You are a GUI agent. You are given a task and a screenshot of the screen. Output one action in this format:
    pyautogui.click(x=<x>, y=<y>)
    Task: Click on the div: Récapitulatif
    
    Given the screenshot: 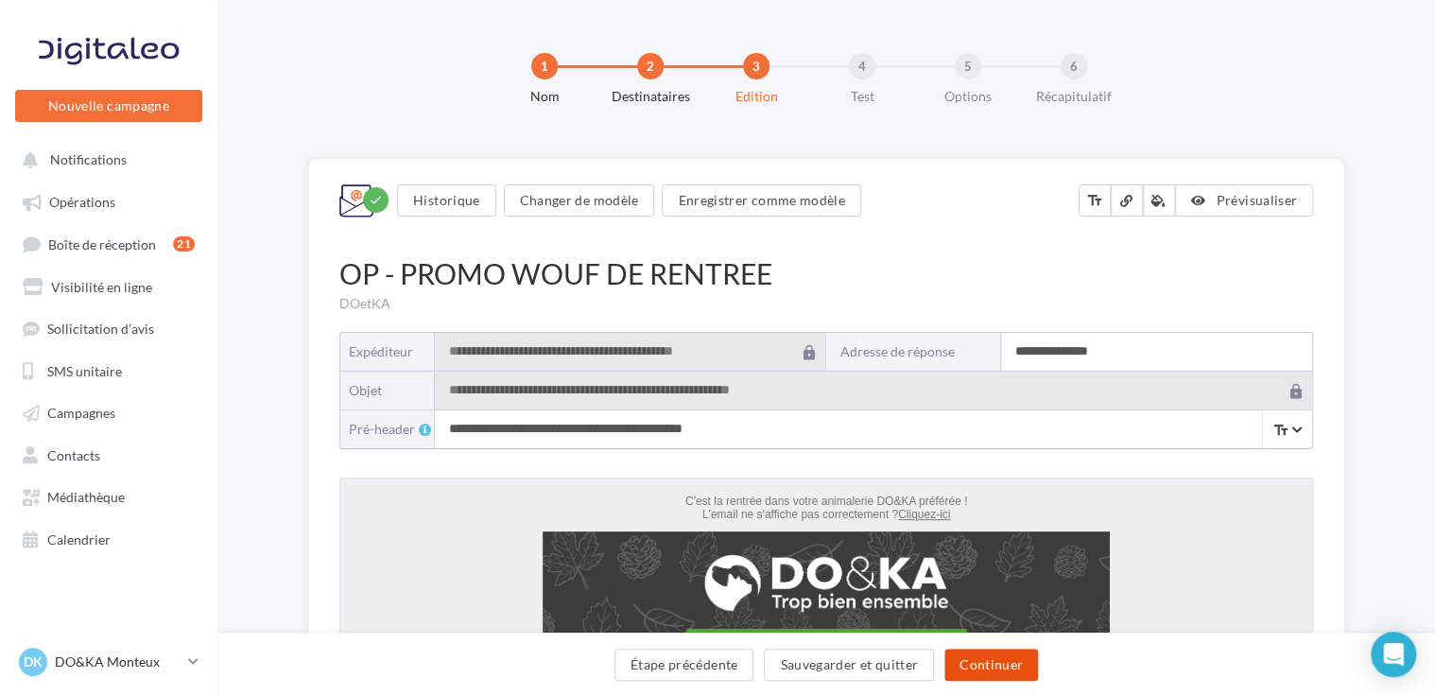 What is the action you would take?
    pyautogui.click(x=1074, y=96)
    